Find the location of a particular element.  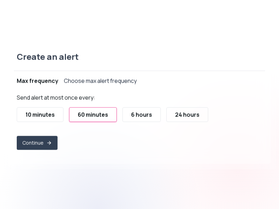

button: Max frequencyChoose max alert frequency is located at coordinates (140, 81).